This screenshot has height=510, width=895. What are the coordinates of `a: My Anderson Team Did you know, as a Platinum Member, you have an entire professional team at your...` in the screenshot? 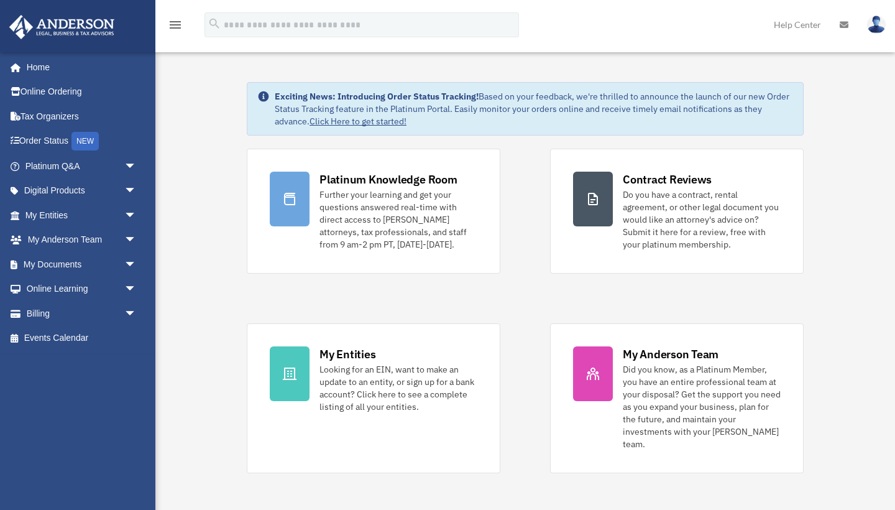 It's located at (677, 398).